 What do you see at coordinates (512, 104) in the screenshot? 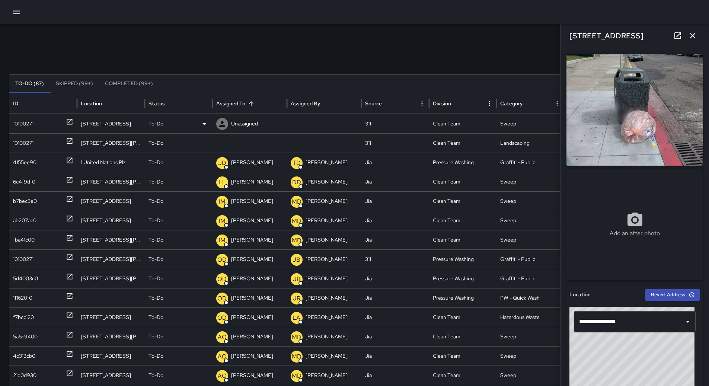
I see `div: Category` at bounding box center [512, 104].